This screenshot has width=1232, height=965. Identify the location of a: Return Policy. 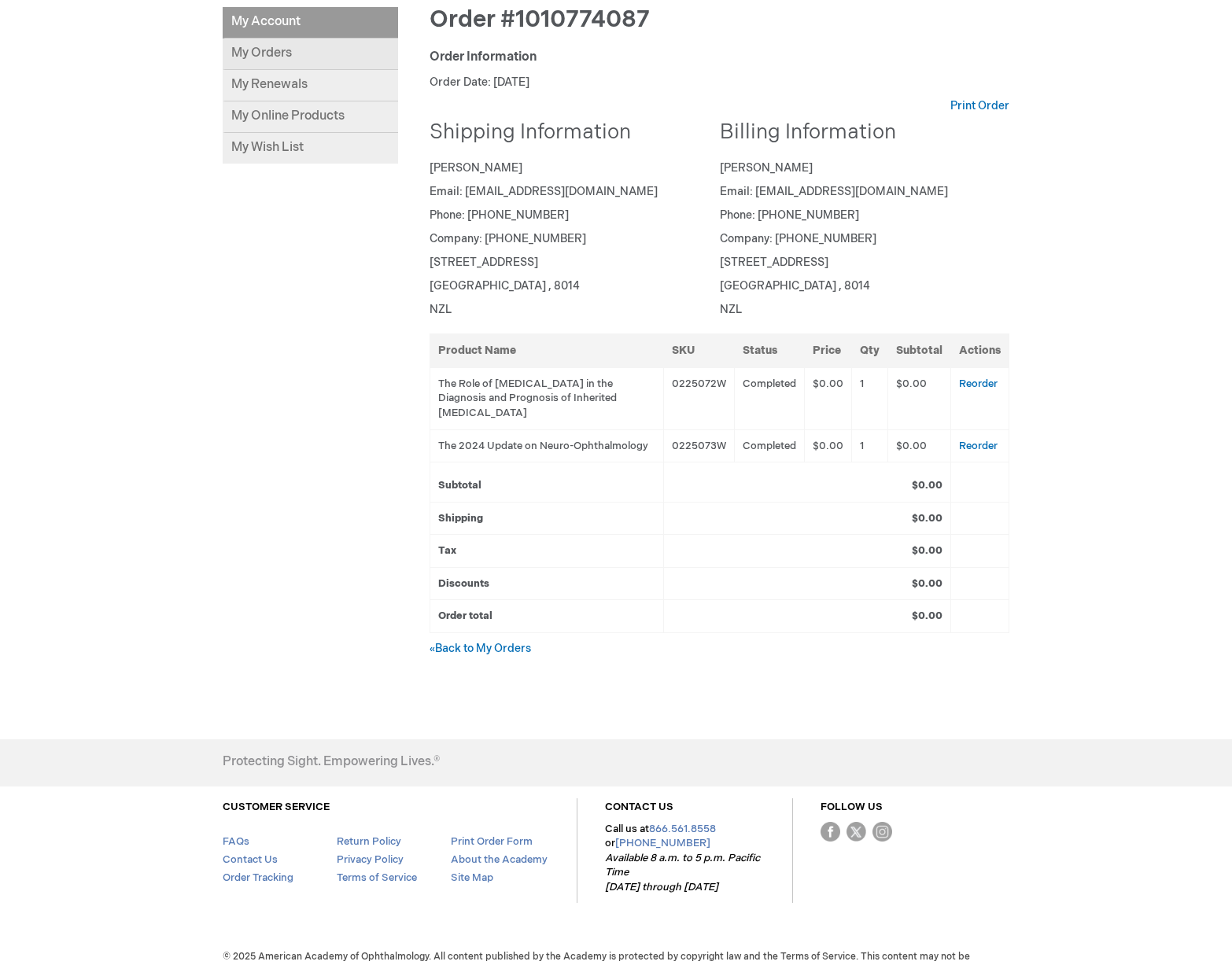
(369, 842).